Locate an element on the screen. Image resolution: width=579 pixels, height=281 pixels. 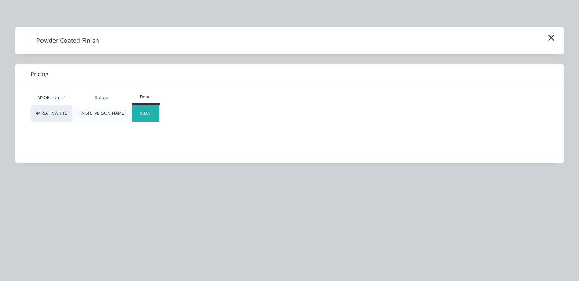
div: MYOB Item # is located at coordinates (51, 98).